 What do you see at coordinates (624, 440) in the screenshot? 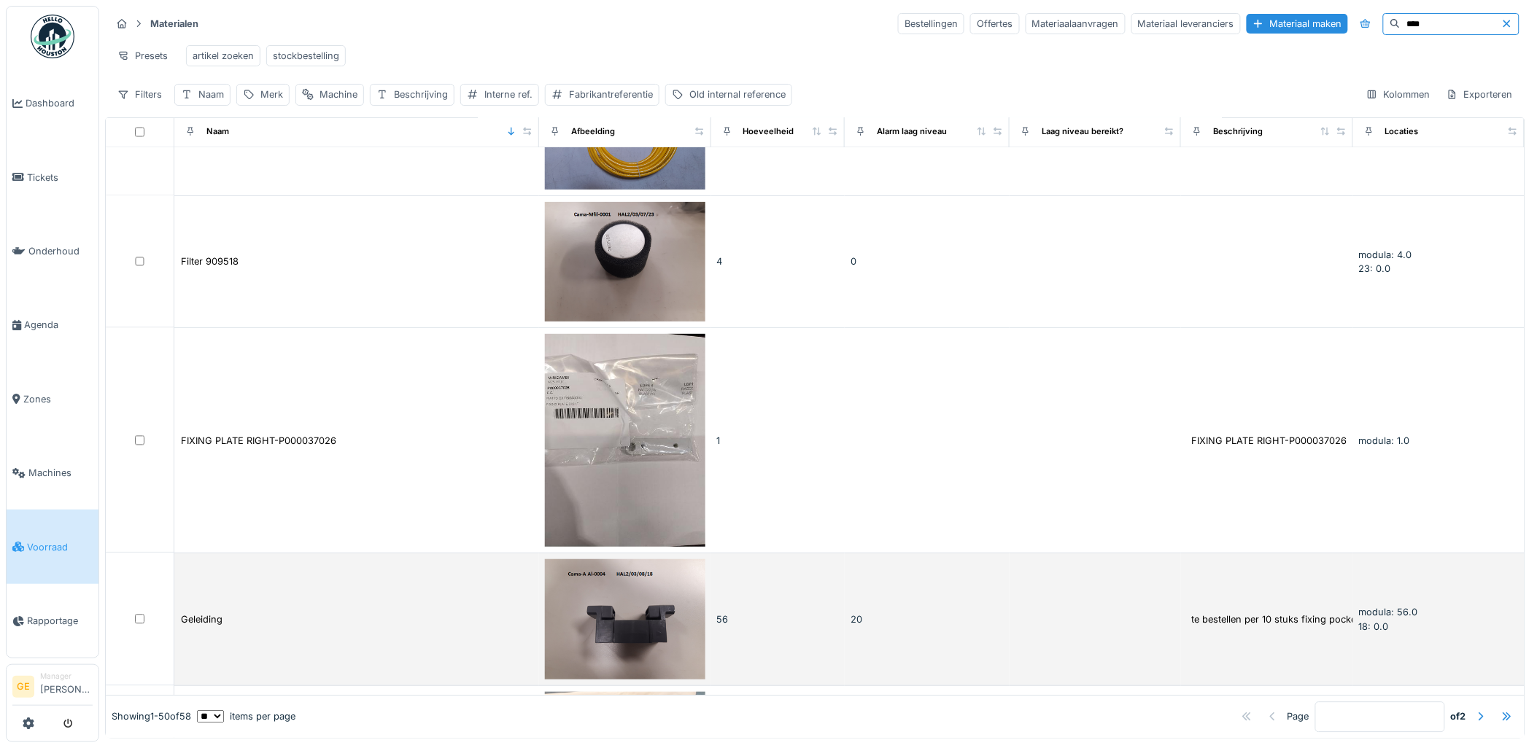
I see `img: FIXING PLATE RIGHT-P000037026` at bounding box center [624, 440].